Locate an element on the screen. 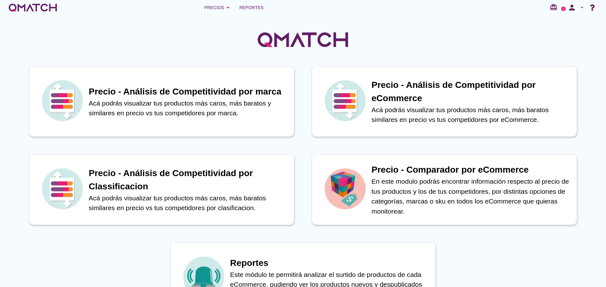 This screenshot has height=287, width=606. div: white-qmatch-logo is located at coordinates (33, 8).